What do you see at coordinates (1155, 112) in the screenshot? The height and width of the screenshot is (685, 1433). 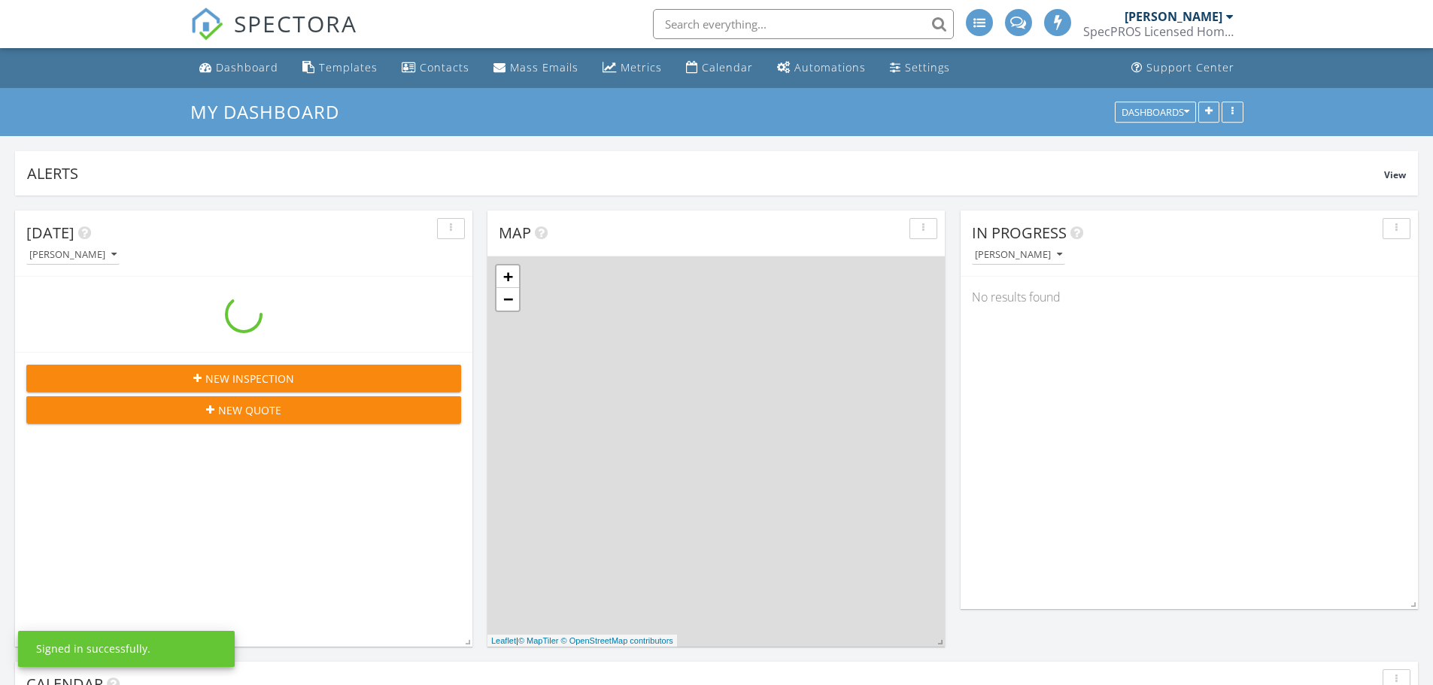 I see `button: Dashboards` at bounding box center [1155, 112].